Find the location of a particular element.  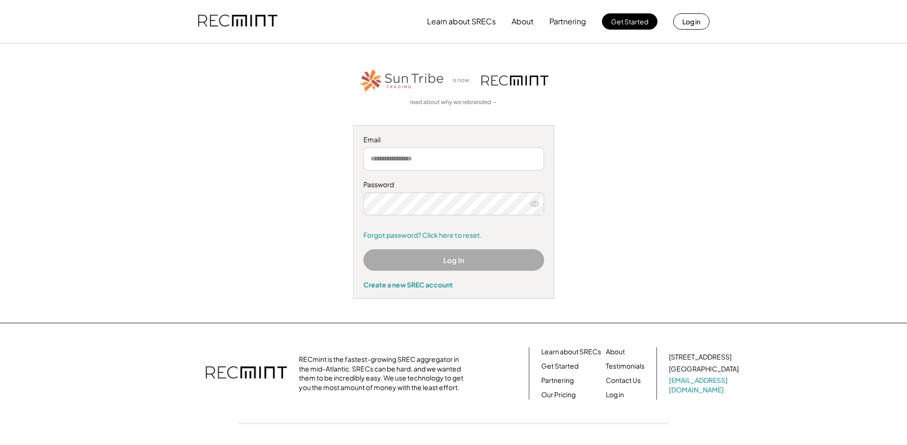

a: Contact Us is located at coordinates (623, 381).